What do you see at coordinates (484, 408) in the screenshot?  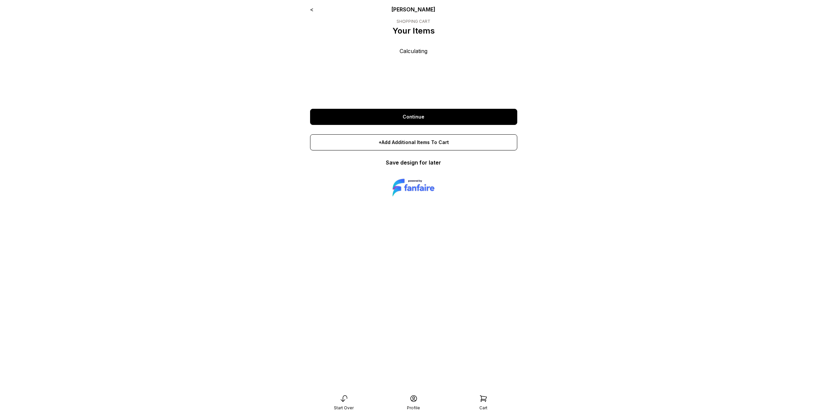 I see `div: Cart` at bounding box center [484, 408].